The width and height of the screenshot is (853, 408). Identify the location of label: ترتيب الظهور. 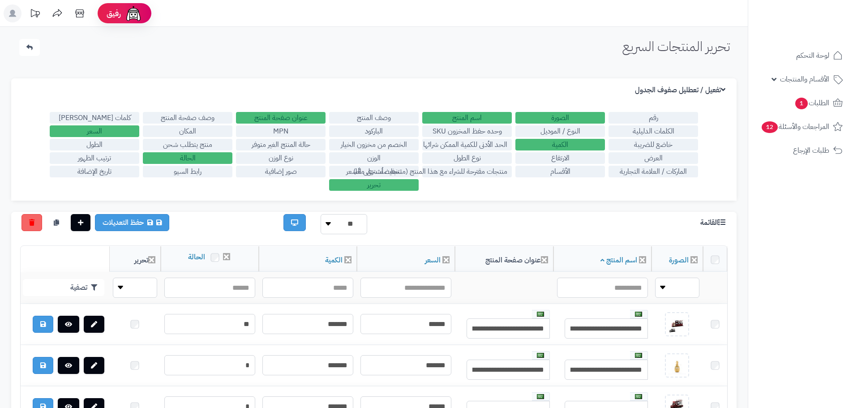
(94, 158).